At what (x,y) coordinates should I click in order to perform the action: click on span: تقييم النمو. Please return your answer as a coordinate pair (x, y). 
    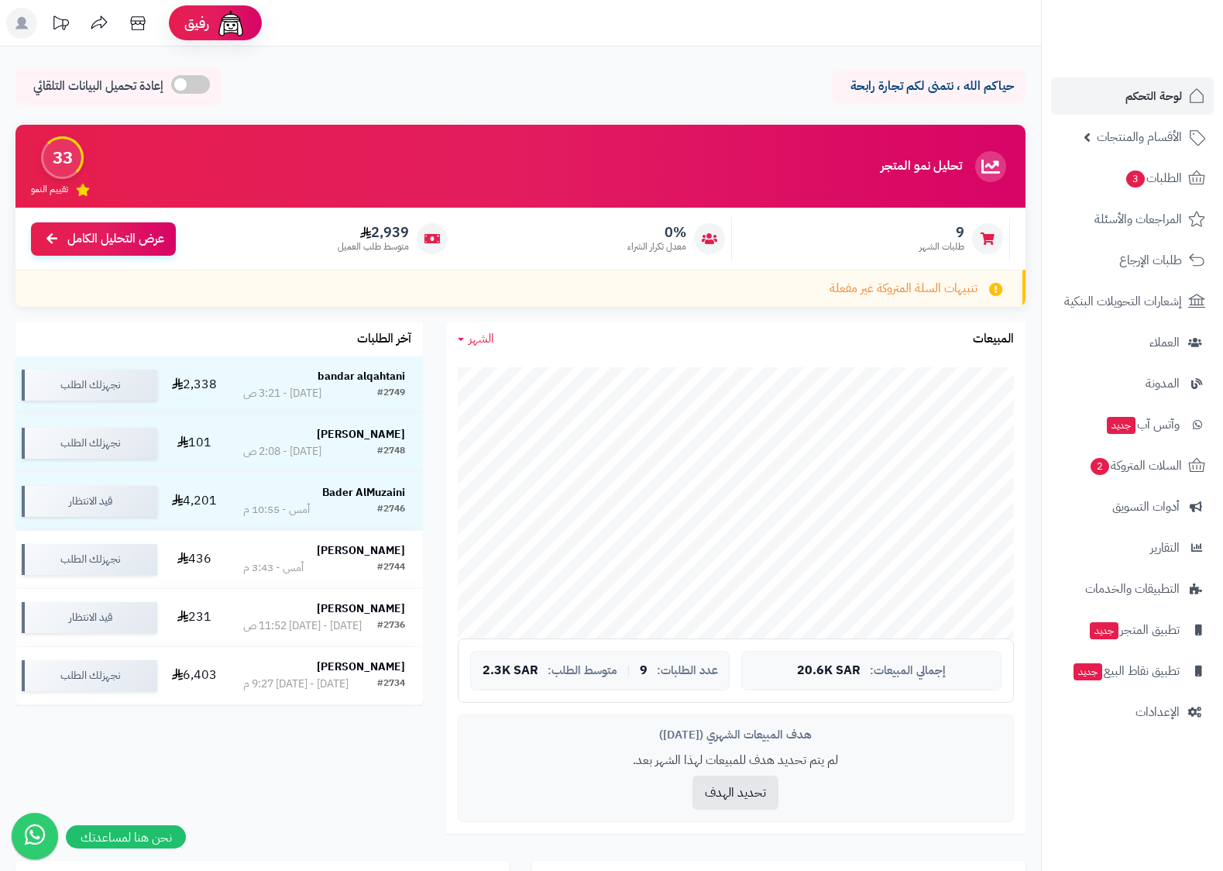
    Looking at the image, I should click on (50, 189).